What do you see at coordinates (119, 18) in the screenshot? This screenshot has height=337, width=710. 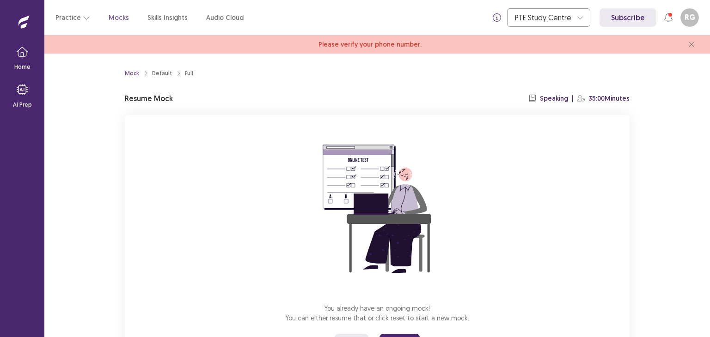 I see `p: Mocks` at bounding box center [119, 18].